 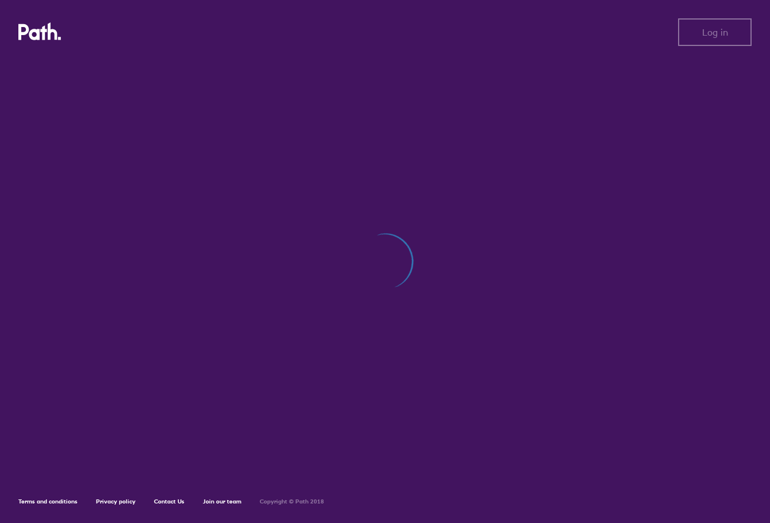 I want to click on a: Join our team, so click(x=222, y=501).